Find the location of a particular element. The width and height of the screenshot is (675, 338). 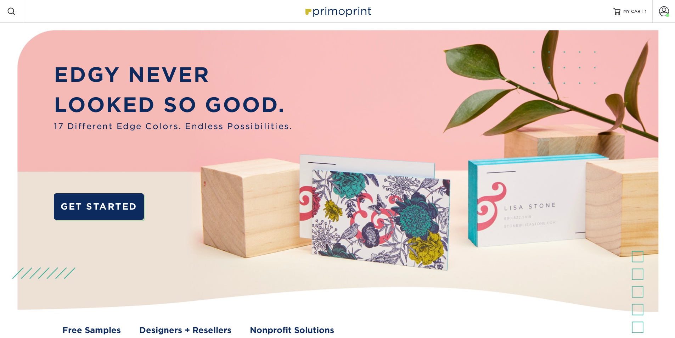

span: MY CART is located at coordinates (633, 11).